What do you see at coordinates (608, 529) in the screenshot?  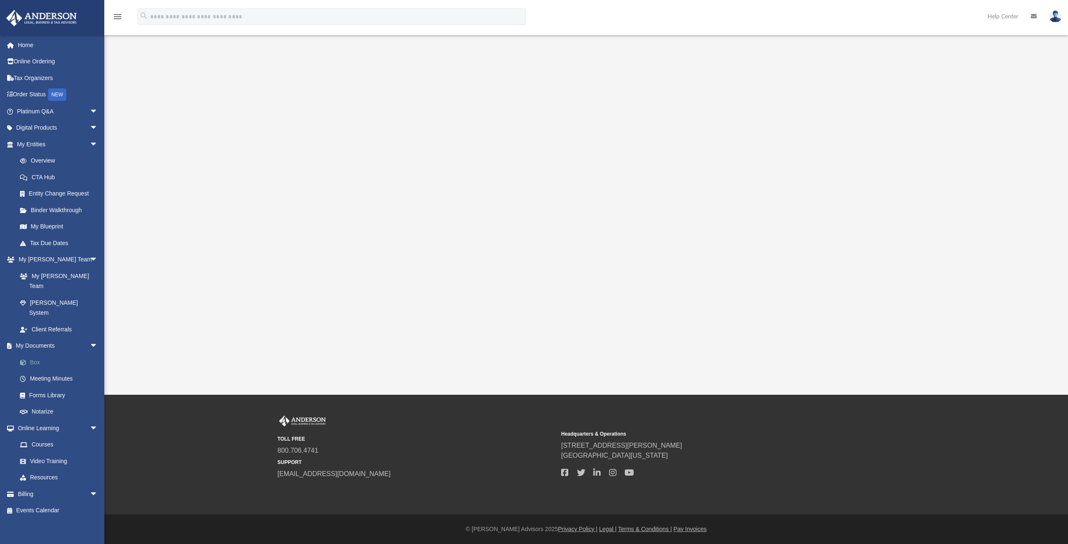 I see `a: Legal |` at bounding box center [608, 529].